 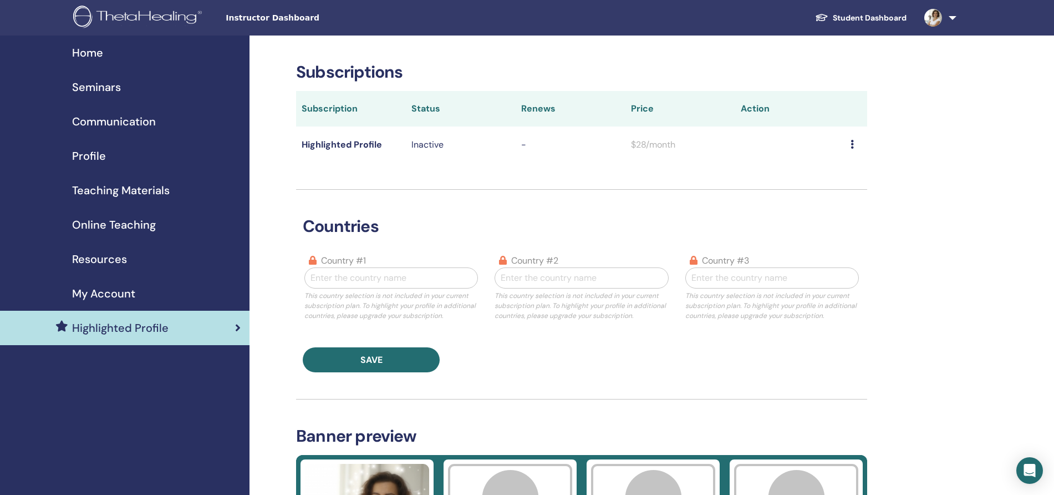 I want to click on span: Highlighted Profile, so click(x=120, y=328).